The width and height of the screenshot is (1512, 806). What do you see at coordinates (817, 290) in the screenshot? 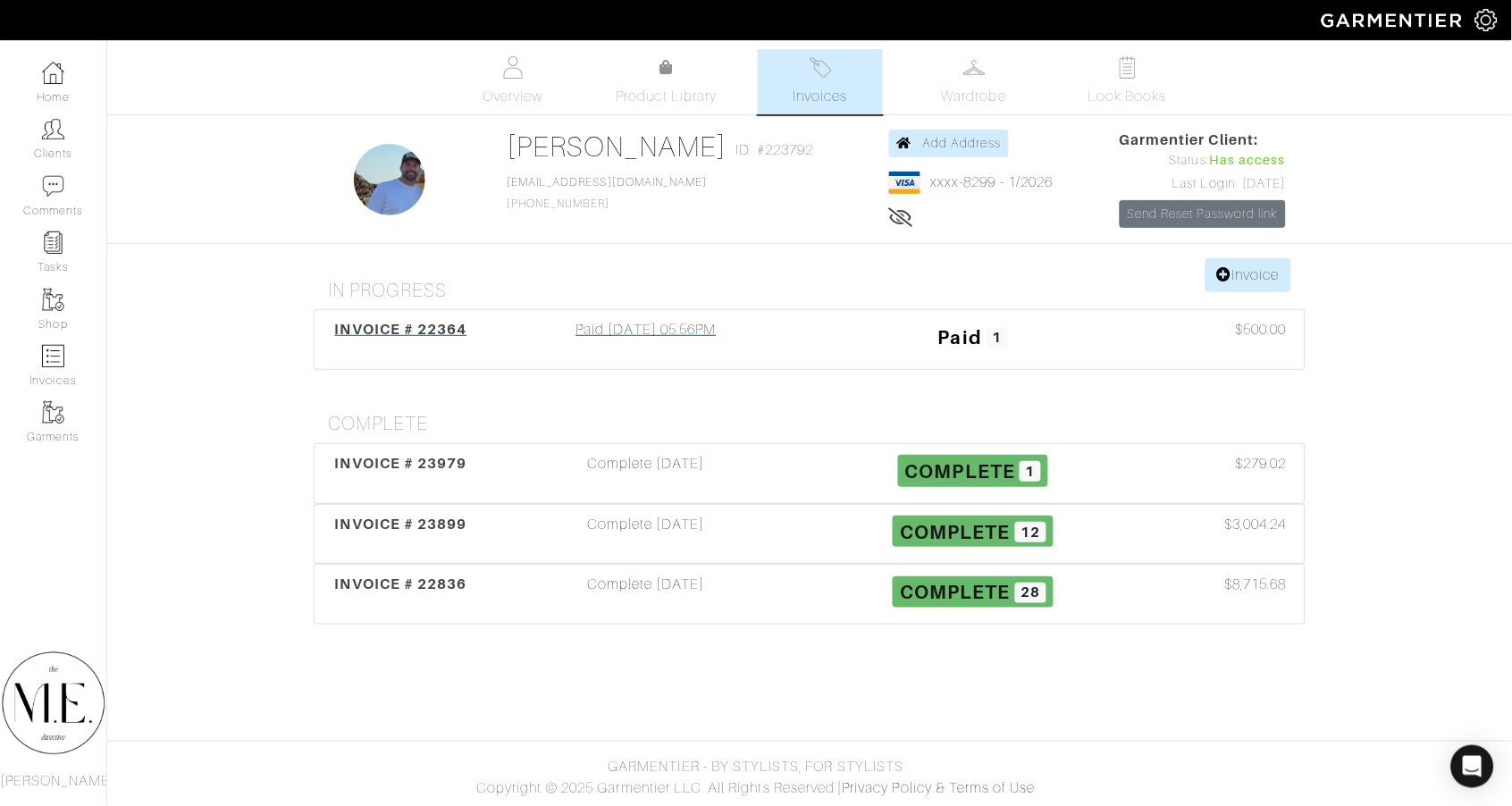
I see `h4: In Progress` at bounding box center [817, 290].